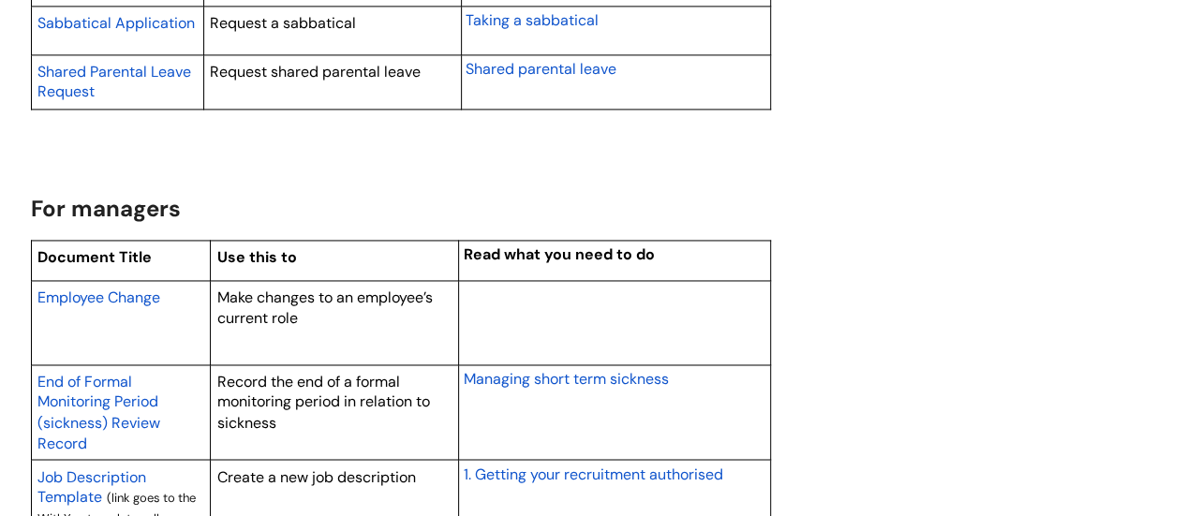 This screenshot has height=516, width=1185. What do you see at coordinates (325, 307) in the screenshot?
I see `span: Make changes to an employee’s current role` at bounding box center [325, 307].